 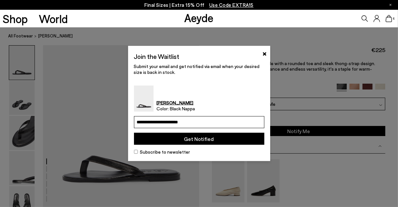 What do you see at coordinates (389, 19) in the screenshot?
I see `a: 4` at bounding box center [389, 19].